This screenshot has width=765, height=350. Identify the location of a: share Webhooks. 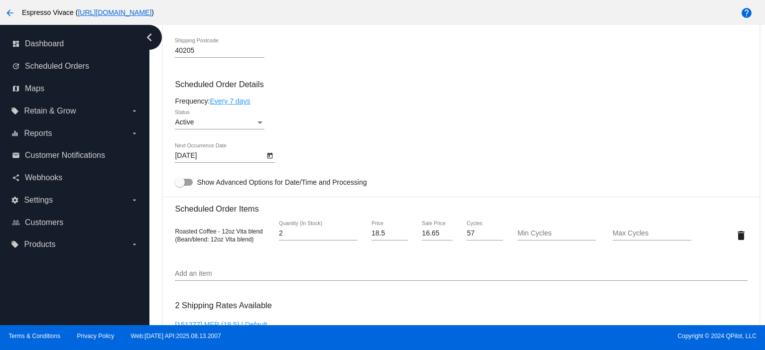
(75, 178).